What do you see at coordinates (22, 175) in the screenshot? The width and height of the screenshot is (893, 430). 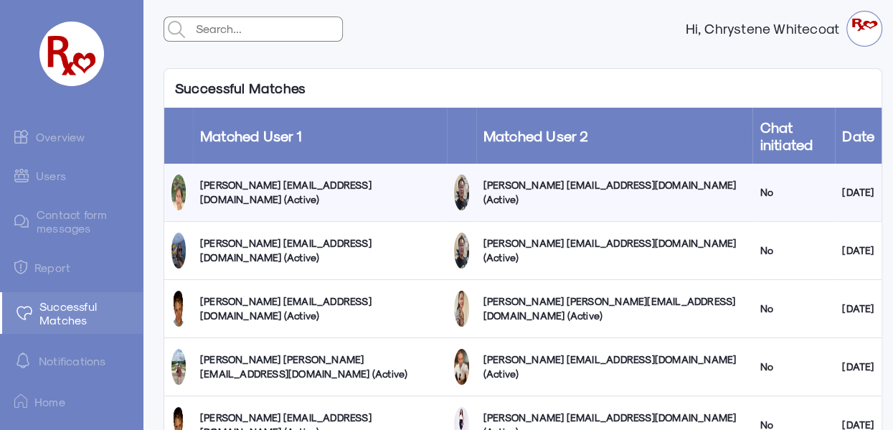 I see `img: admin-ic-users.svg` at bounding box center [22, 175].